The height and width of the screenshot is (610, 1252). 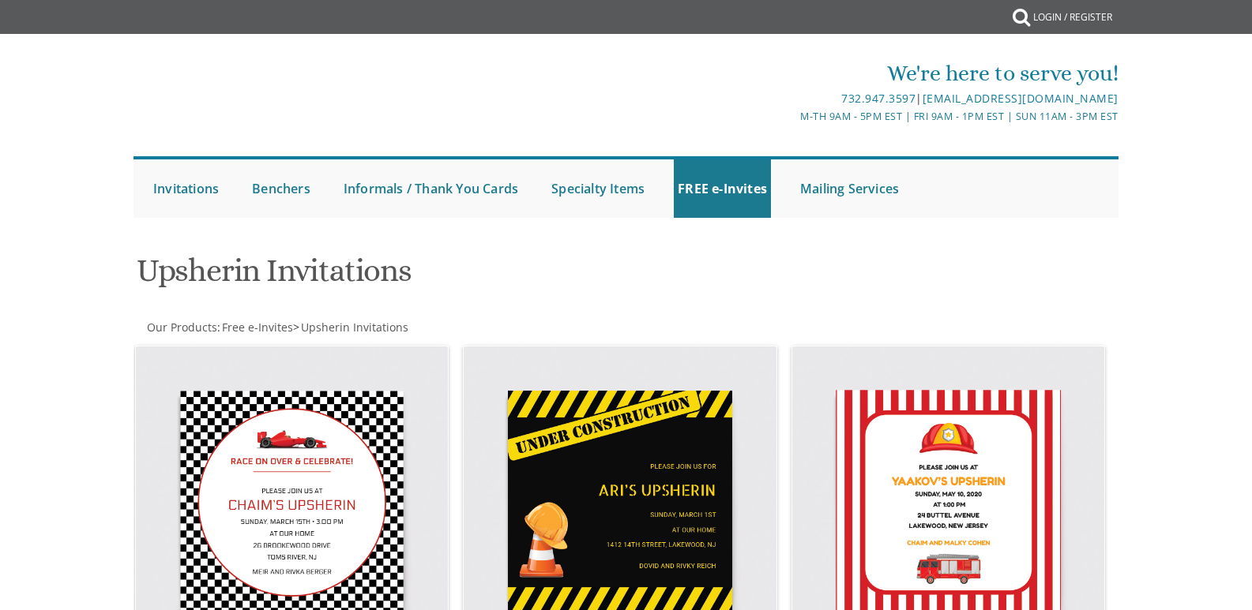 I want to click on a: 732.947.3597, so click(x=878, y=98).